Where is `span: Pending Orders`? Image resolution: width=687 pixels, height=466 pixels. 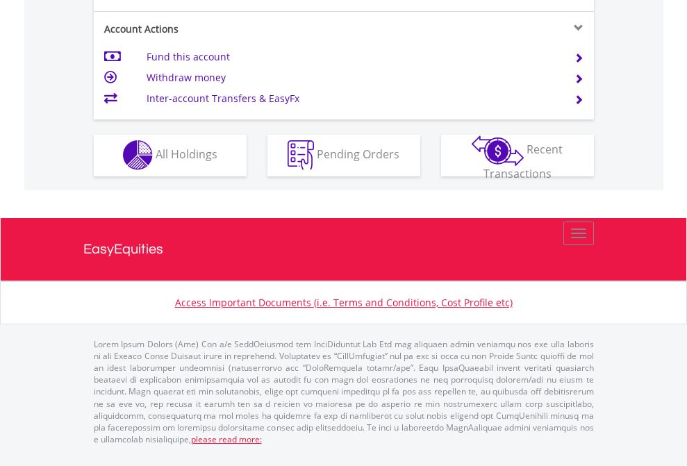 span: Pending Orders is located at coordinates (358, 154).